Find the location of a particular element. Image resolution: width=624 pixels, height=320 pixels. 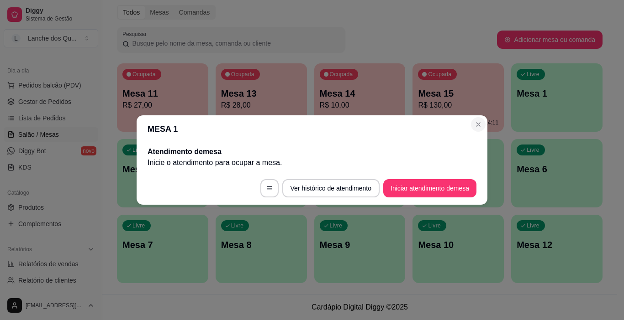

header: MESA 1 is located at coordinates (312, 129).